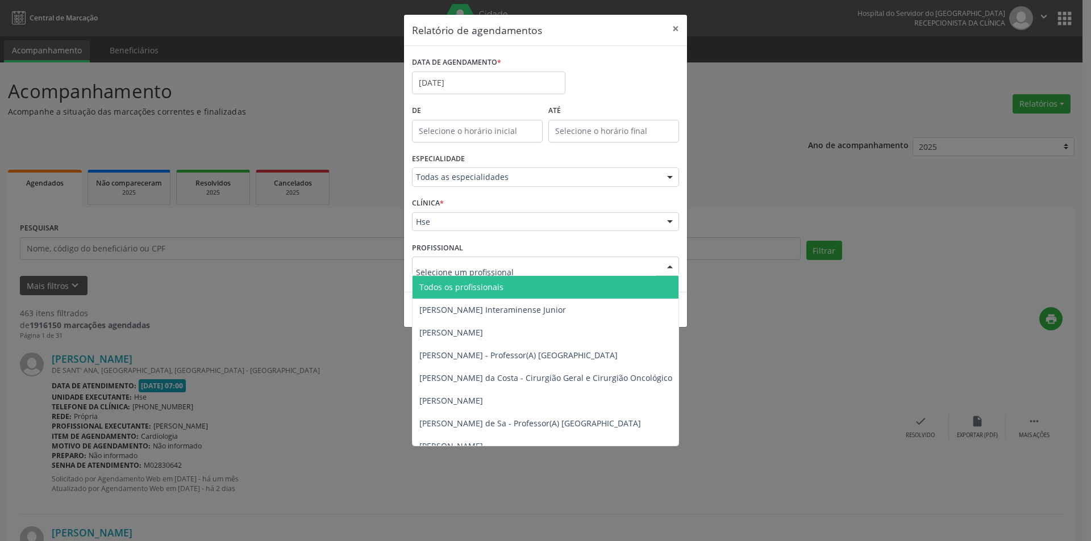 The width and height of the screenshot is (1091, 541). I want to click on button: Close, so click(675, 28).